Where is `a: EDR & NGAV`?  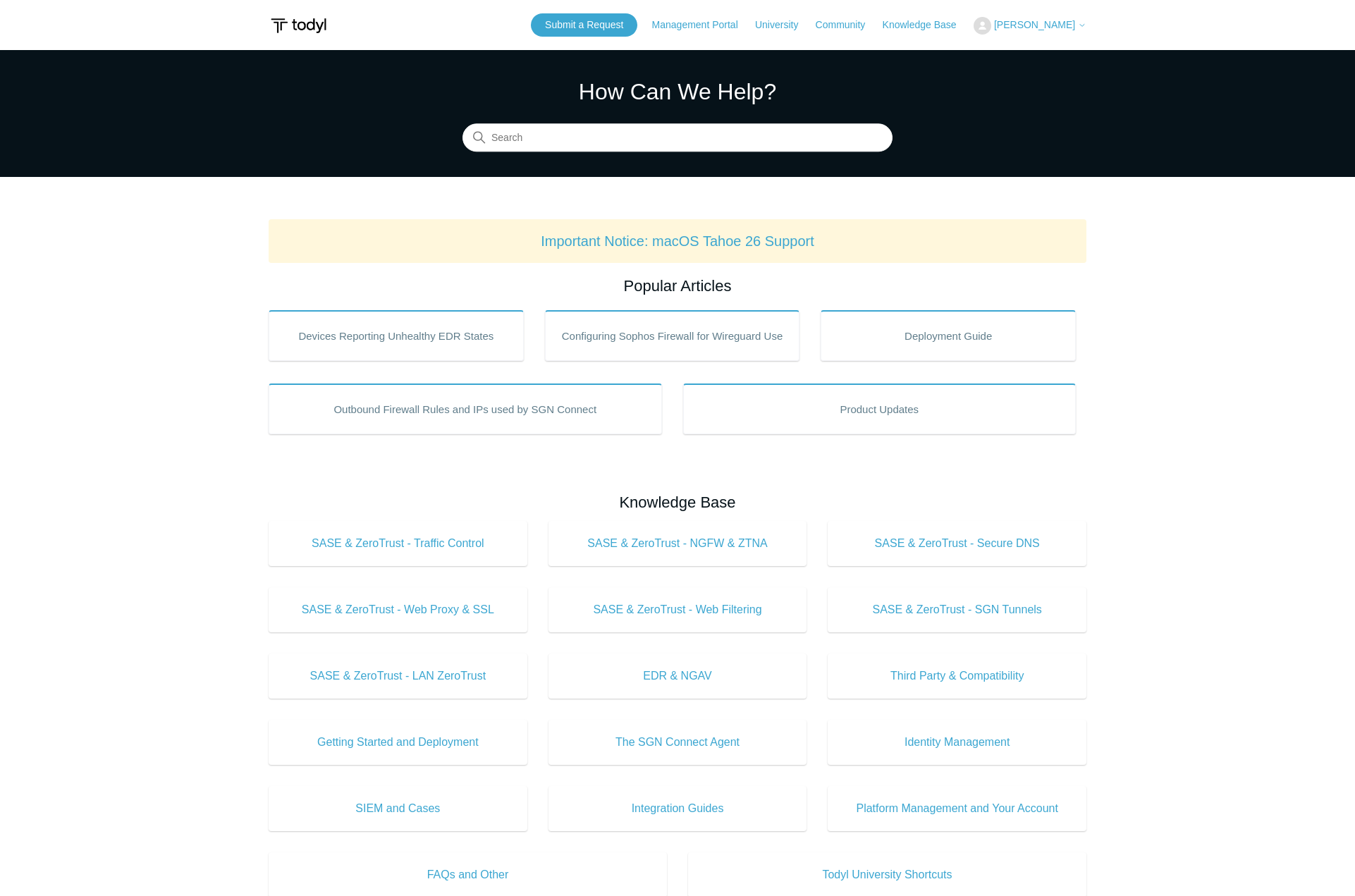 a: EDR & NGAV is located at coordinates (677, 676).